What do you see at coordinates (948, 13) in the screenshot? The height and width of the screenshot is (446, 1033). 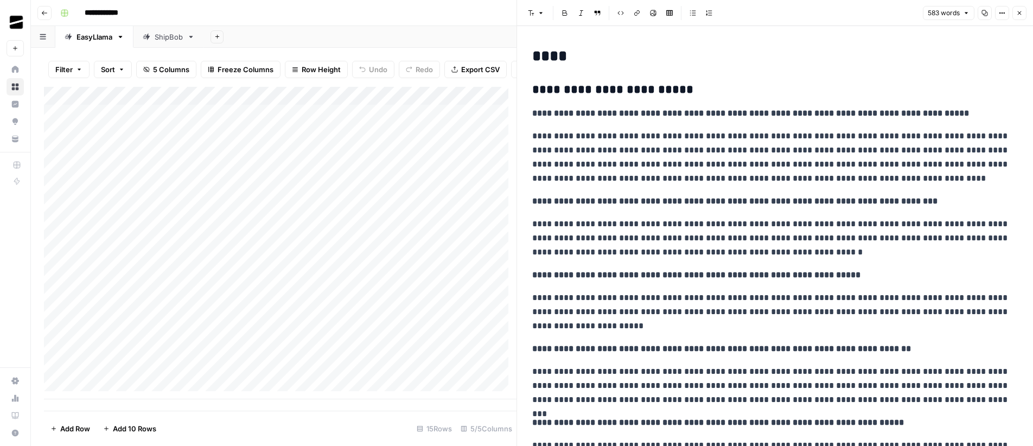 I see `button: 583 words` at bounding box center [948, 13].